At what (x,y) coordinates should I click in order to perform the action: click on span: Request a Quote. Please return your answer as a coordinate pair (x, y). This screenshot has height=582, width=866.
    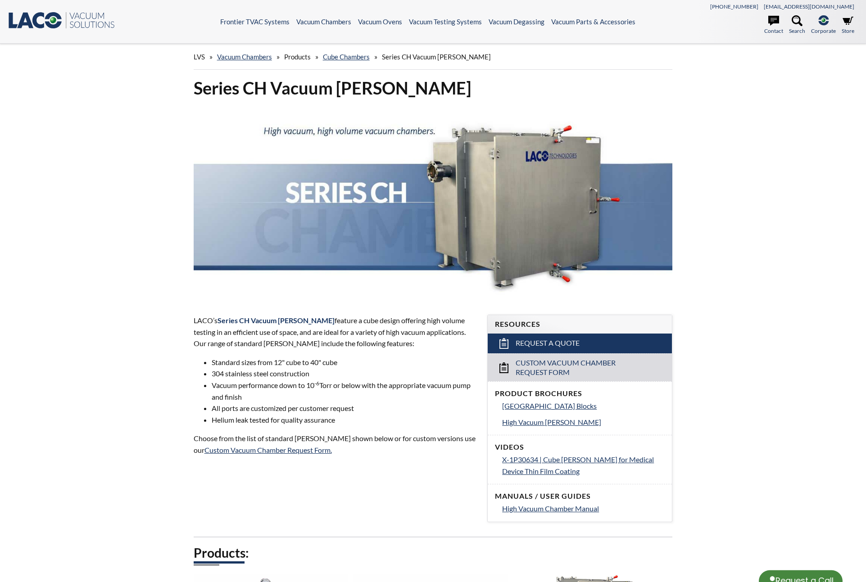
    Looking at the image, I should click on (548, 343).